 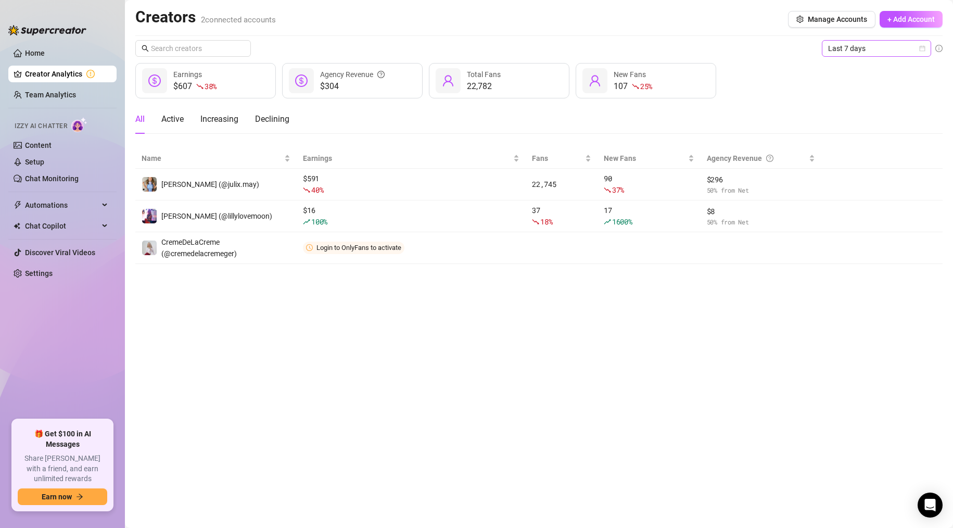 I want to click on a: Chat Monitoring, so click(x=52, y=178).